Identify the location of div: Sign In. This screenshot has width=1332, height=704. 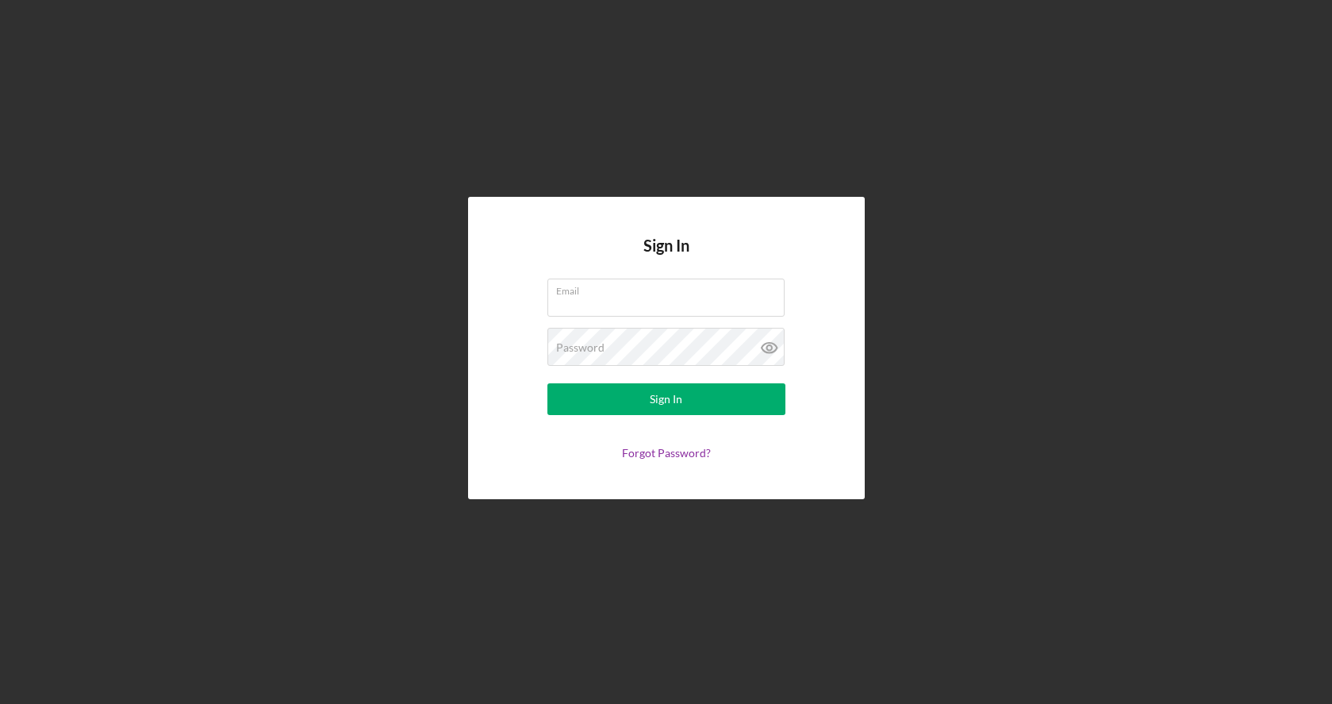
(666, 399).